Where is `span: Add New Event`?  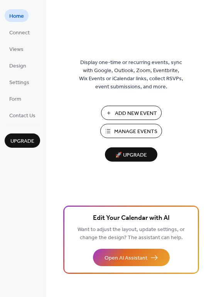 span: Add New Event is located at coordinates (136, 113).